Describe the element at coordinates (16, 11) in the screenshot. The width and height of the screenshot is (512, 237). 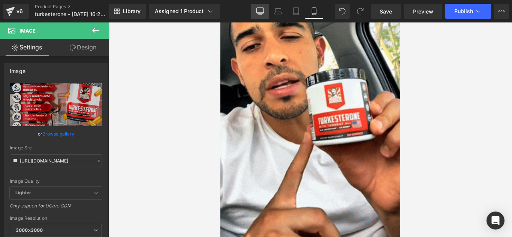
I see `a: v6` at that location.